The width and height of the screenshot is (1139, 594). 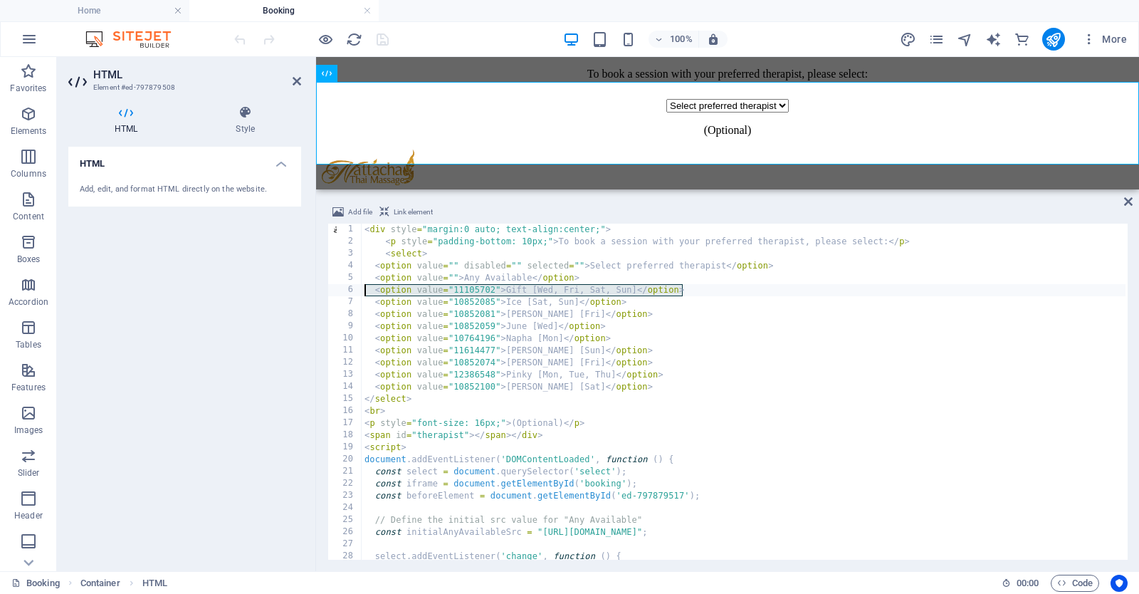 I want to click on p: Images, so click(x=28, y=430).